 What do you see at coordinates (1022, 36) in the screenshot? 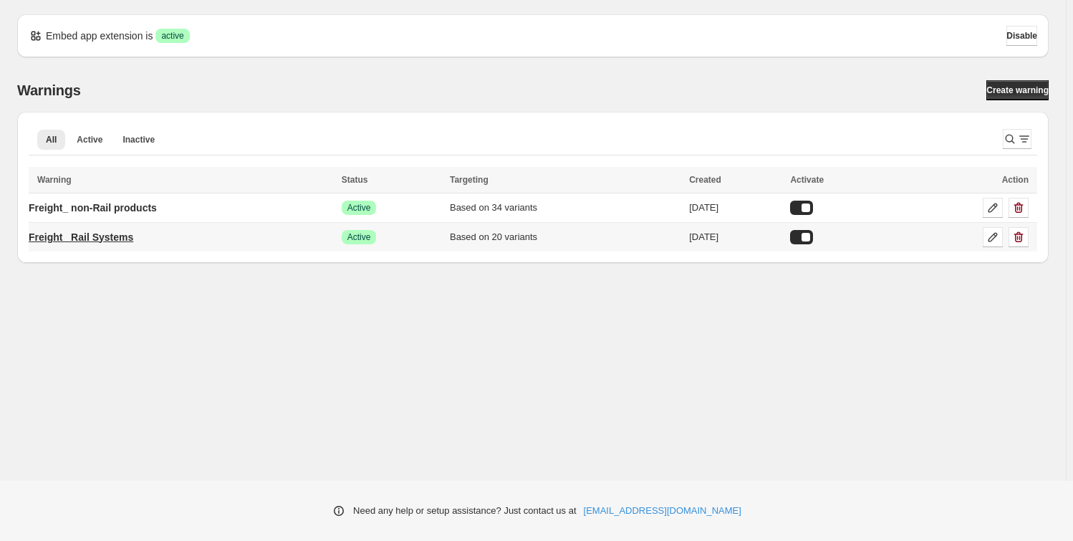
I see `button: Disable` at bounding box center [1022, 36].